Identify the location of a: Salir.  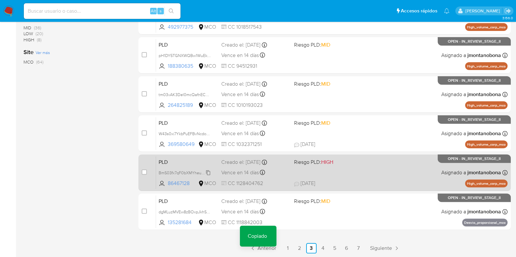
(507, 11).